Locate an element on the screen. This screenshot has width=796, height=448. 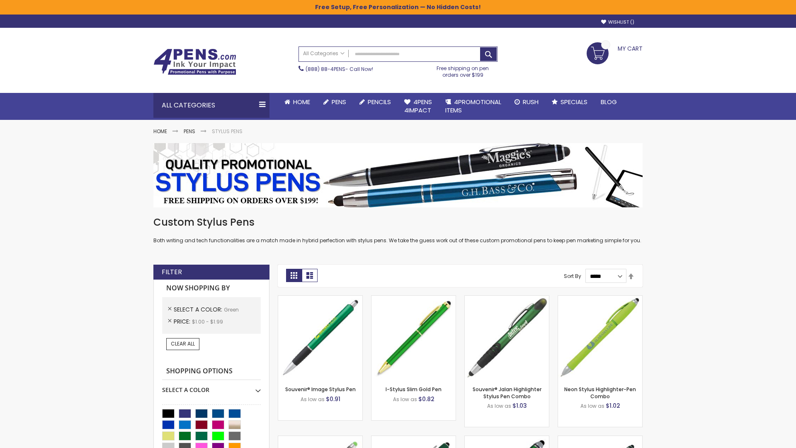
a: Rush is located at coordinates (526, 102).